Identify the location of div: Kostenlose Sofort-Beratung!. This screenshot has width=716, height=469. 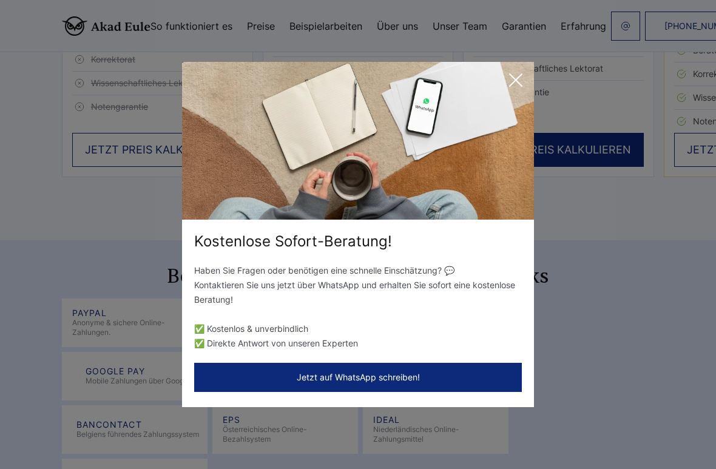
(358, 242).